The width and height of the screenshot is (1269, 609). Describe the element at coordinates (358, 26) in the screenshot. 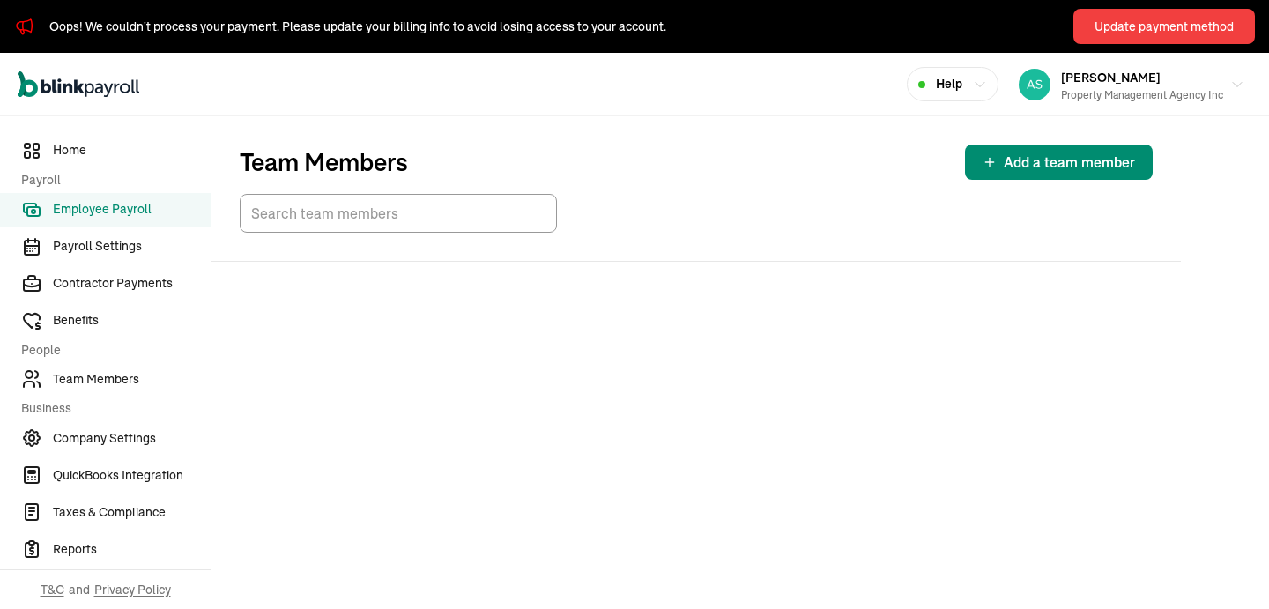

I see `div: Oops! We couldn't process your payment. Please update your billing info to avoid losing access to...` at that location.